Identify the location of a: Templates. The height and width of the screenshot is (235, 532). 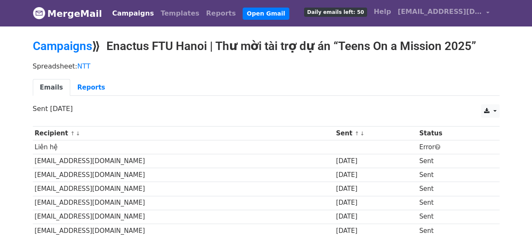
(180, 13).